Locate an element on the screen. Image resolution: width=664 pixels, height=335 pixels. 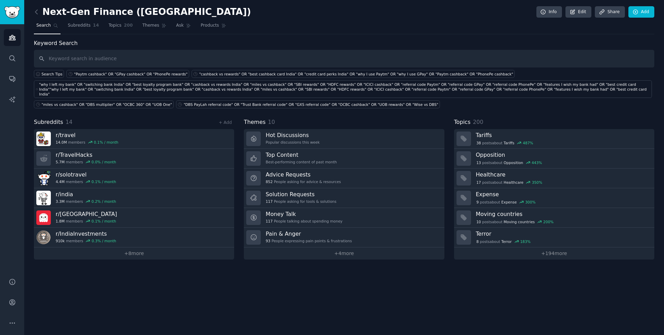
span: 1.8M is located at coordinates (60, 221).